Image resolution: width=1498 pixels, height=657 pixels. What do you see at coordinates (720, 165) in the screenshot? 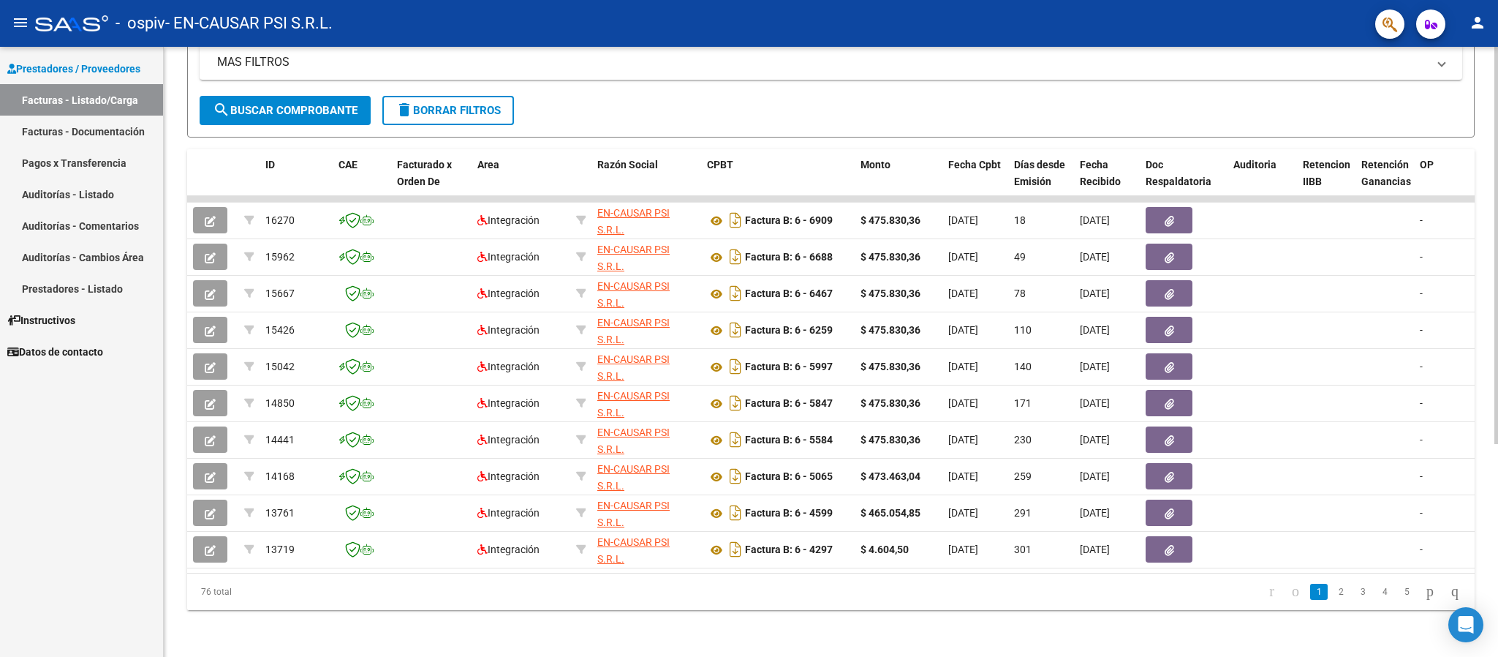
I see `span: CPBT` at bounding box center [720, 165].